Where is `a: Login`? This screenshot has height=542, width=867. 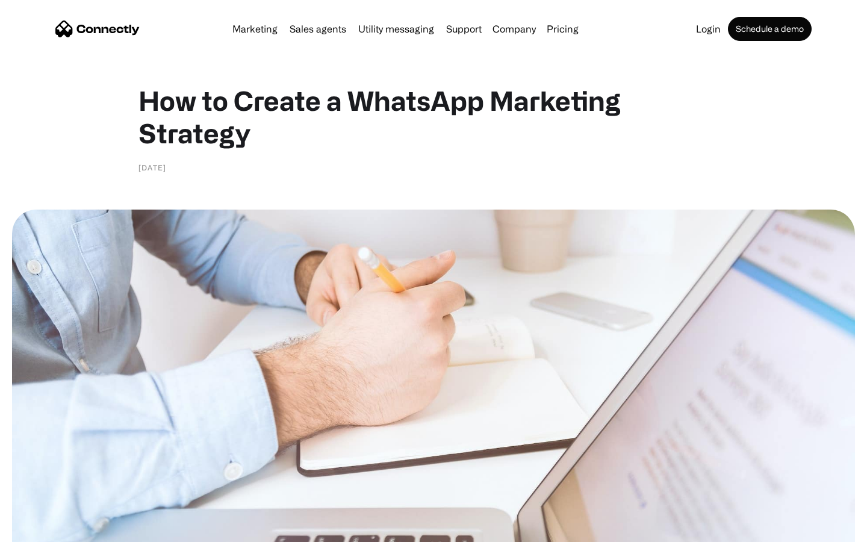 a: Login is located at coordinates (708, 29).